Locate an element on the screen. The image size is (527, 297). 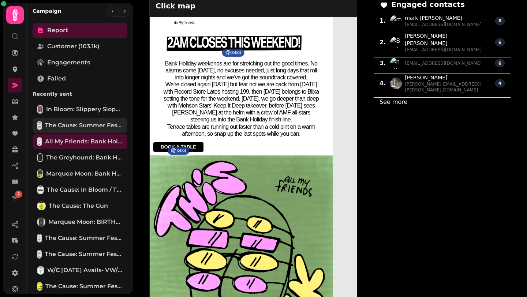
img: Arron Jackson null is located at coordinates (396, 84).